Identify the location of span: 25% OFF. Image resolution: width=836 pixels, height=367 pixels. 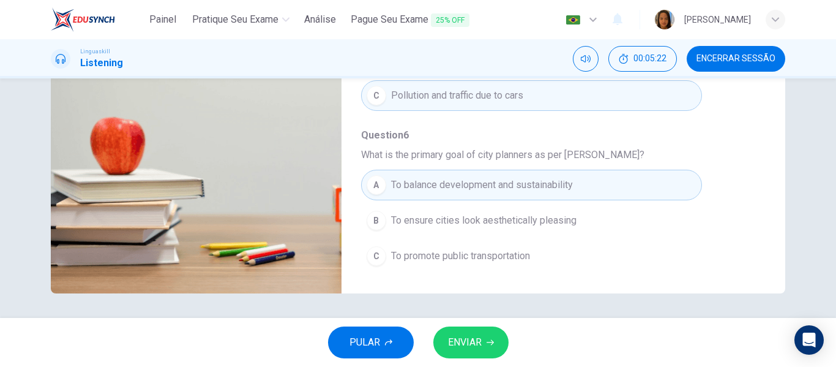
(450, 20).